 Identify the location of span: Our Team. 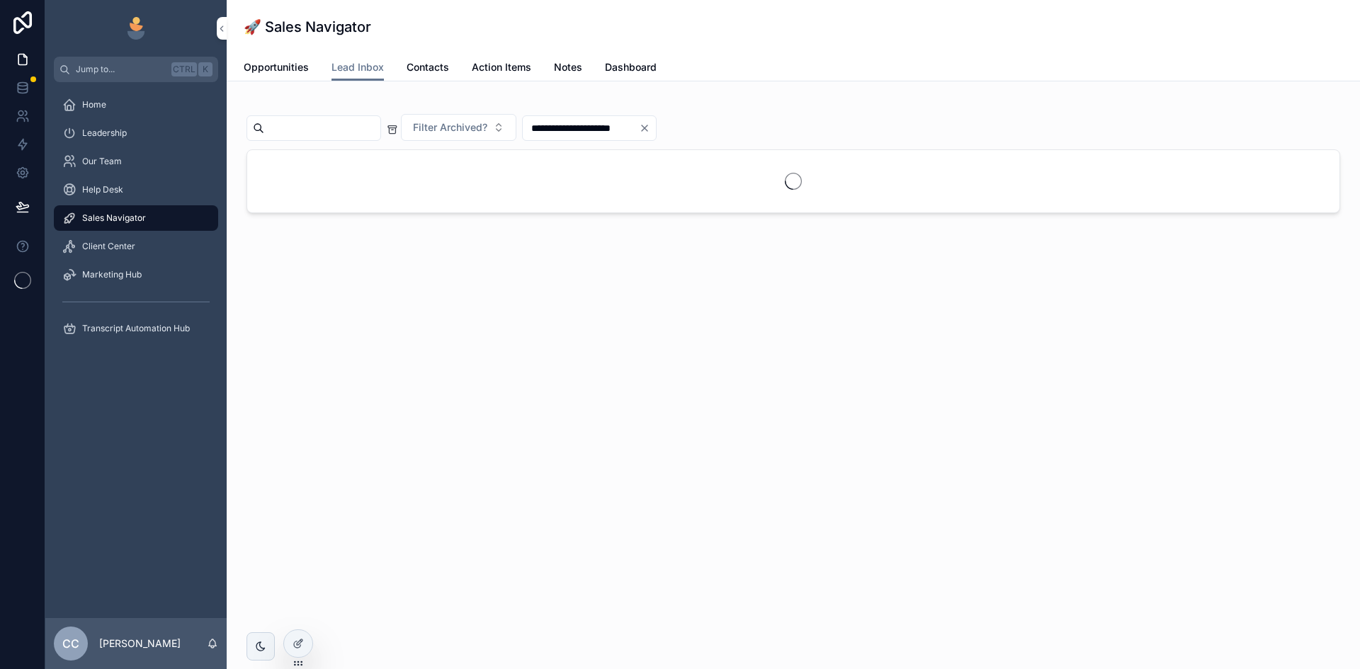
(102, 162).